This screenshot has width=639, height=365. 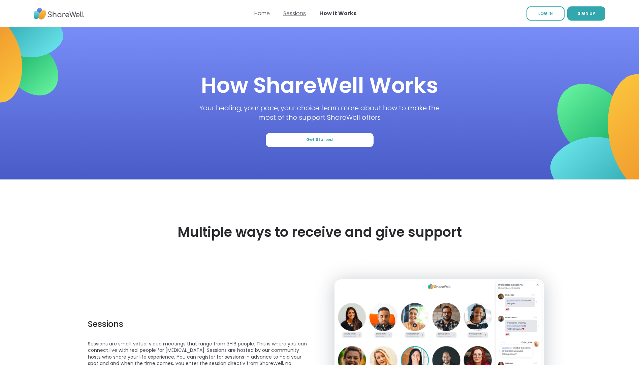 I want to click on h1: How ShareWell Works, so click(x=320, y=85).